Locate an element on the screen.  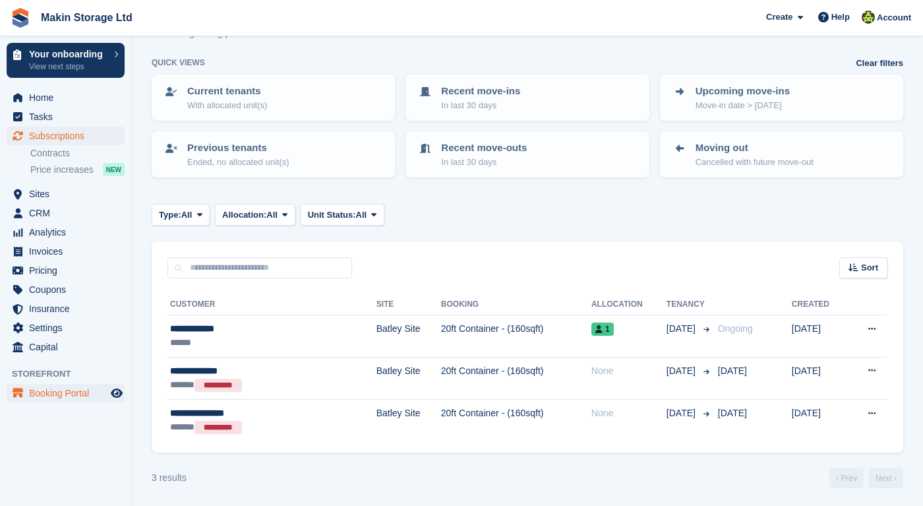
span: CRM is located at coordinates (69, 213).